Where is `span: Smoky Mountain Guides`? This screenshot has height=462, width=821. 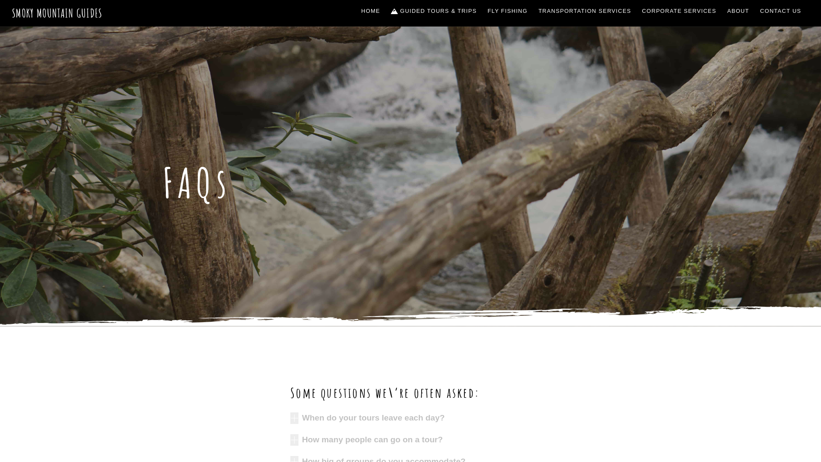 span: Smoky Mountain Guides is located at coordinates (57, 13).